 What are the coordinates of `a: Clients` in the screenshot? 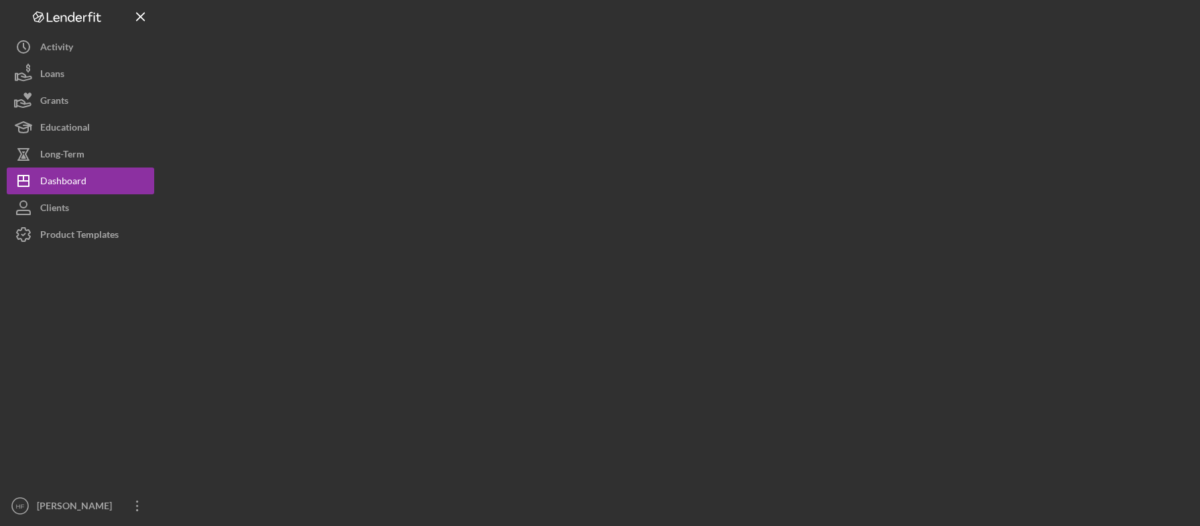 It's located at (80, 208).